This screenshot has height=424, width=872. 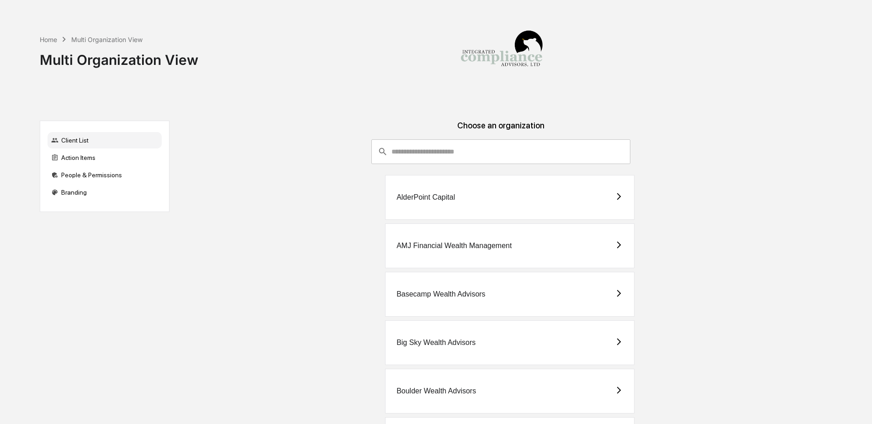 I want to click on div: Home, so click(x=48, y=39).